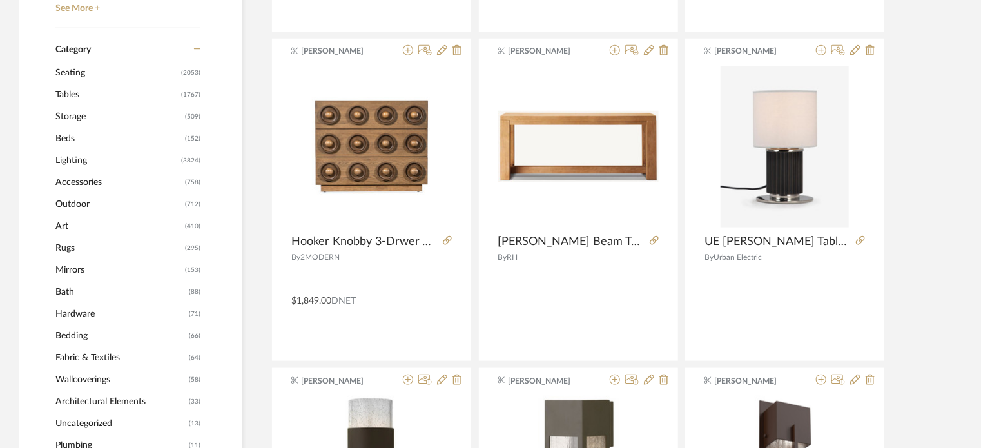 The image size is (981, 448). I want to click on img: UE Rex Table V.2 6W10.25H #MA-1844TR, so click(785, 147).